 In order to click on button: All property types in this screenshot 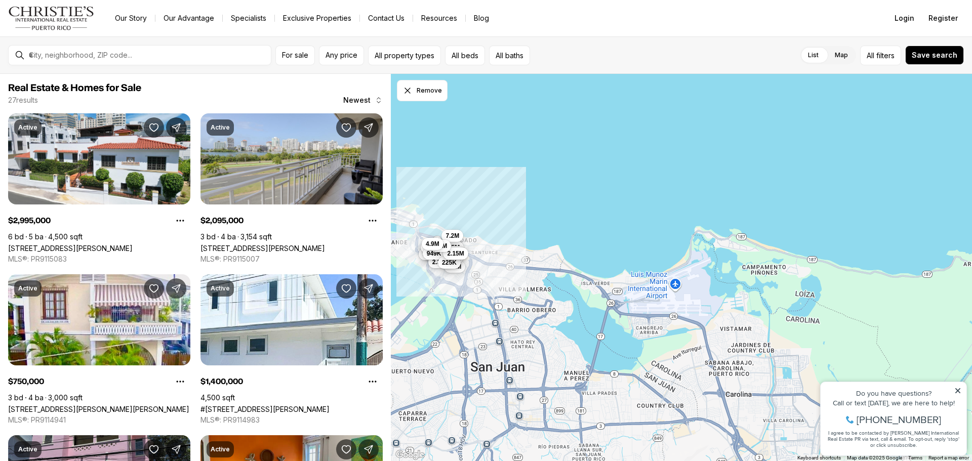, I will do `click(405, 55)`.